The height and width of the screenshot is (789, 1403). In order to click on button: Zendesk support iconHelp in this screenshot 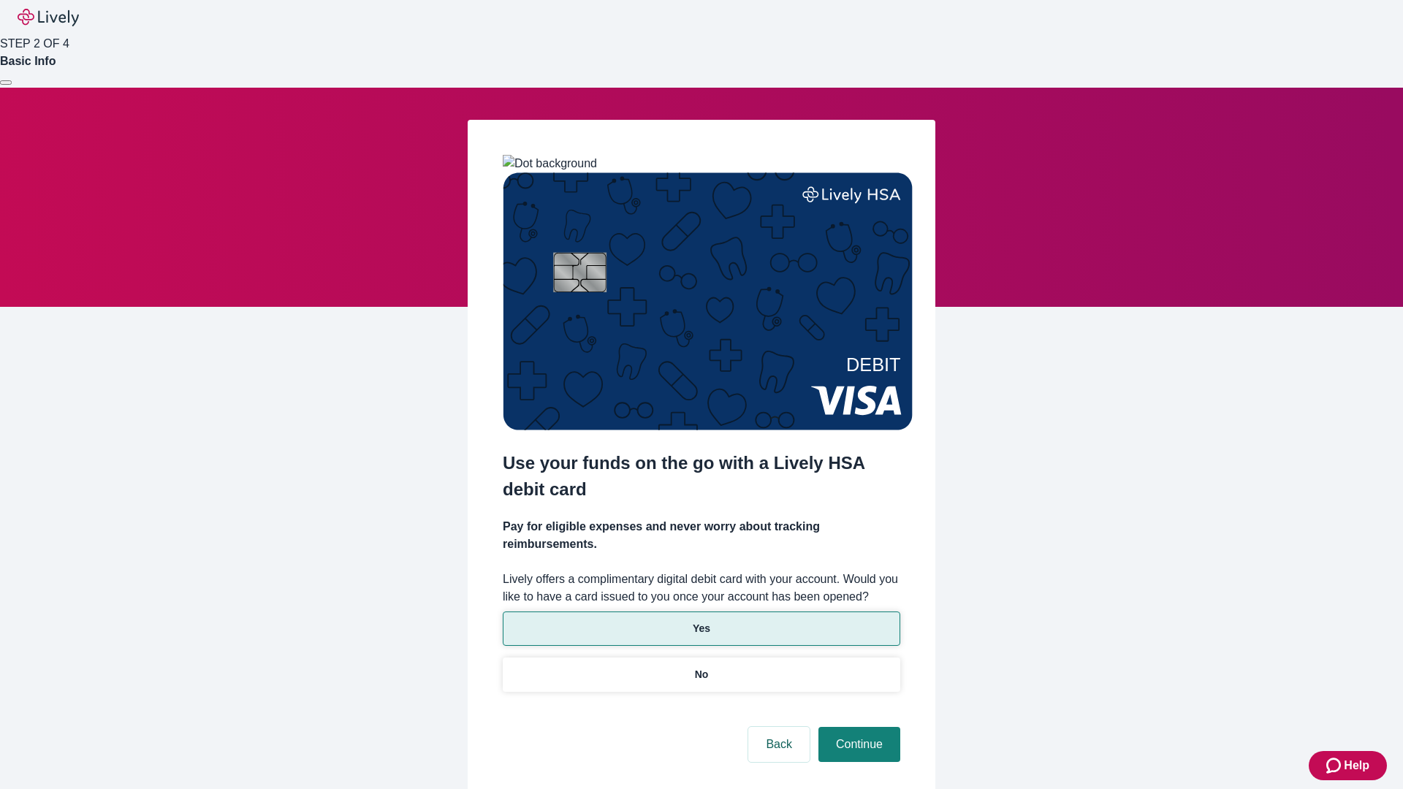, I will do `click(1348, 766)`.